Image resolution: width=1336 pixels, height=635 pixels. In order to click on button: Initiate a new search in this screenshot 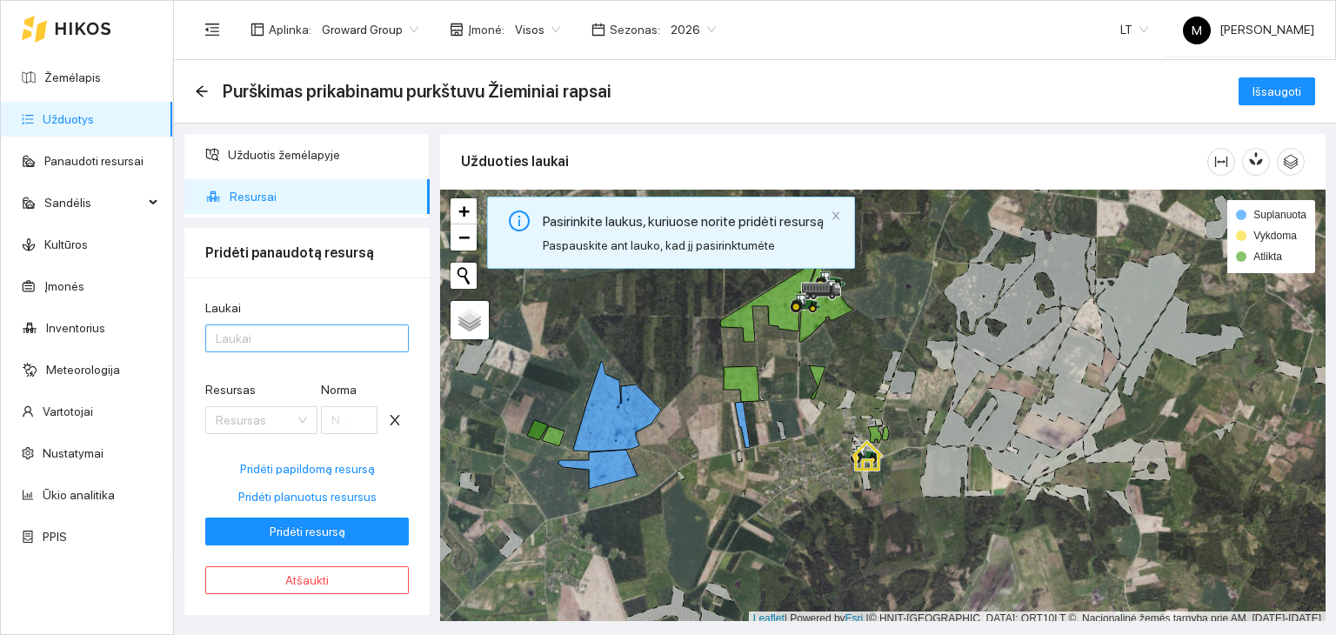, I will do `click(464, 276)`.